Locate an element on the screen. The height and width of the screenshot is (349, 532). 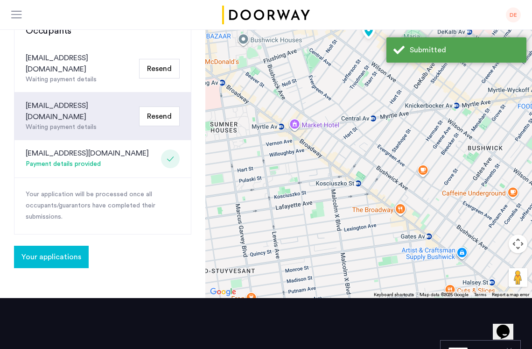
div: Submitted is located at coordinates (465, 50).